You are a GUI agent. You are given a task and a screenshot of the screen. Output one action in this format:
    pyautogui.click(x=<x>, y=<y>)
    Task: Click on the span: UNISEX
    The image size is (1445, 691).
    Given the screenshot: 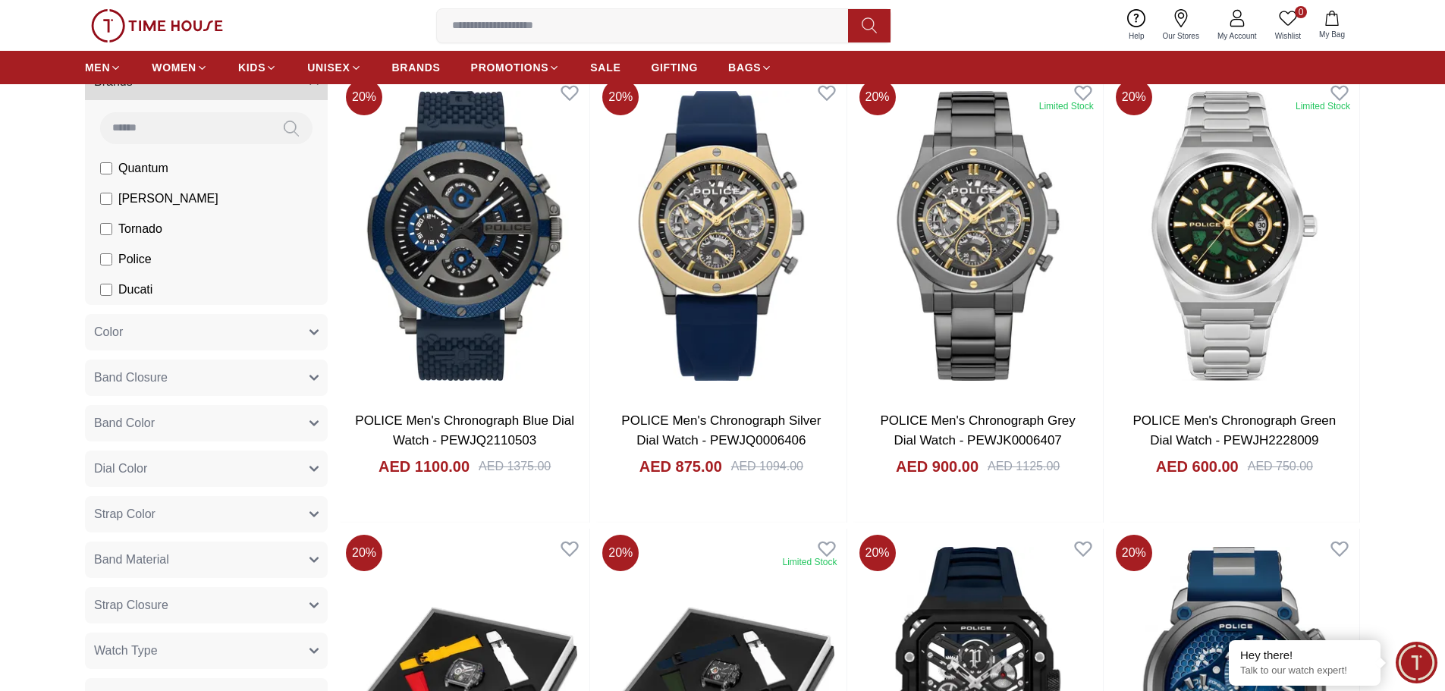 What is the action you would take?
    pyautogui.click(x=328, y=67)
    